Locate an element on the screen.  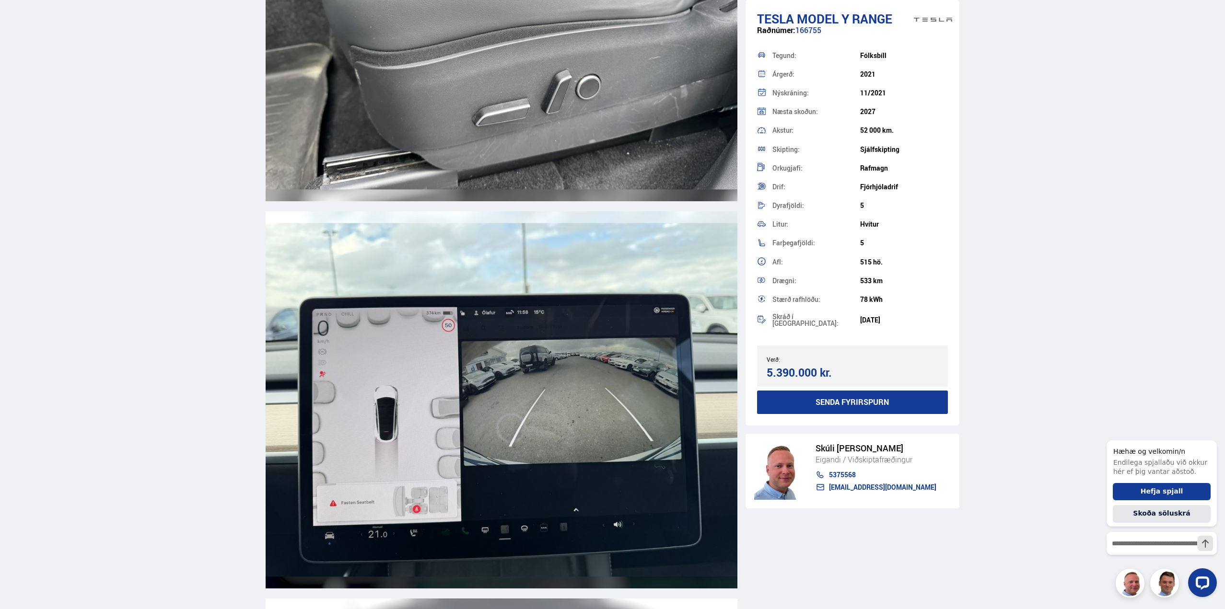
div: Akstur: is located at coordinates (816, 130).